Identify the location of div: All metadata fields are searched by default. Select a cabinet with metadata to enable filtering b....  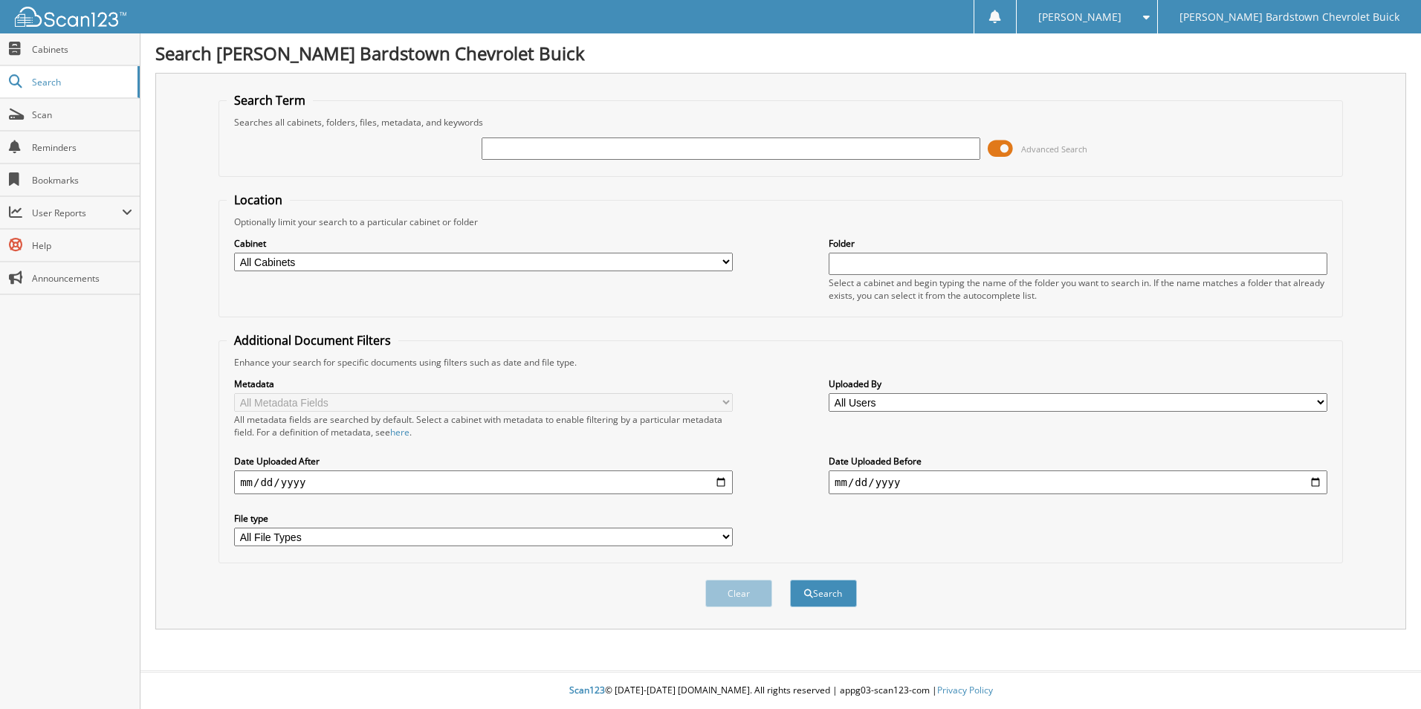
(483, 426).